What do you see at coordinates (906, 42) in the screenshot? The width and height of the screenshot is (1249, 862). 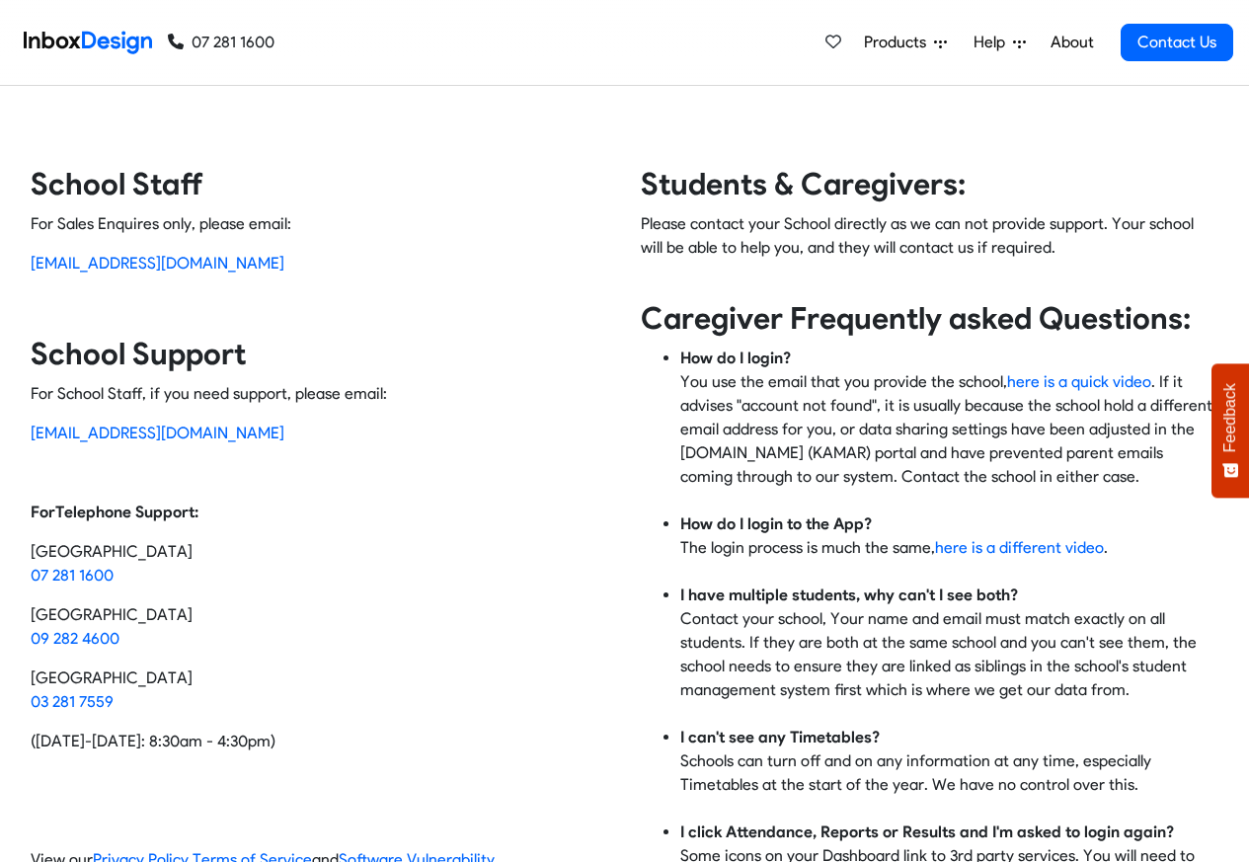 I see `a: Products` at bounding box center [906, 42].